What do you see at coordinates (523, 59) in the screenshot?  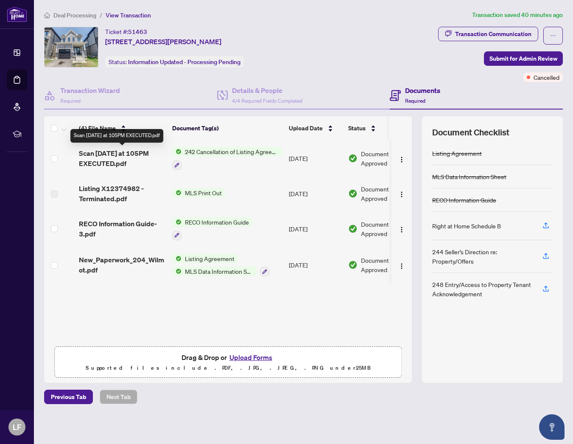 I see `span: Submit for Admin Review` at bounding box center [523, 59].